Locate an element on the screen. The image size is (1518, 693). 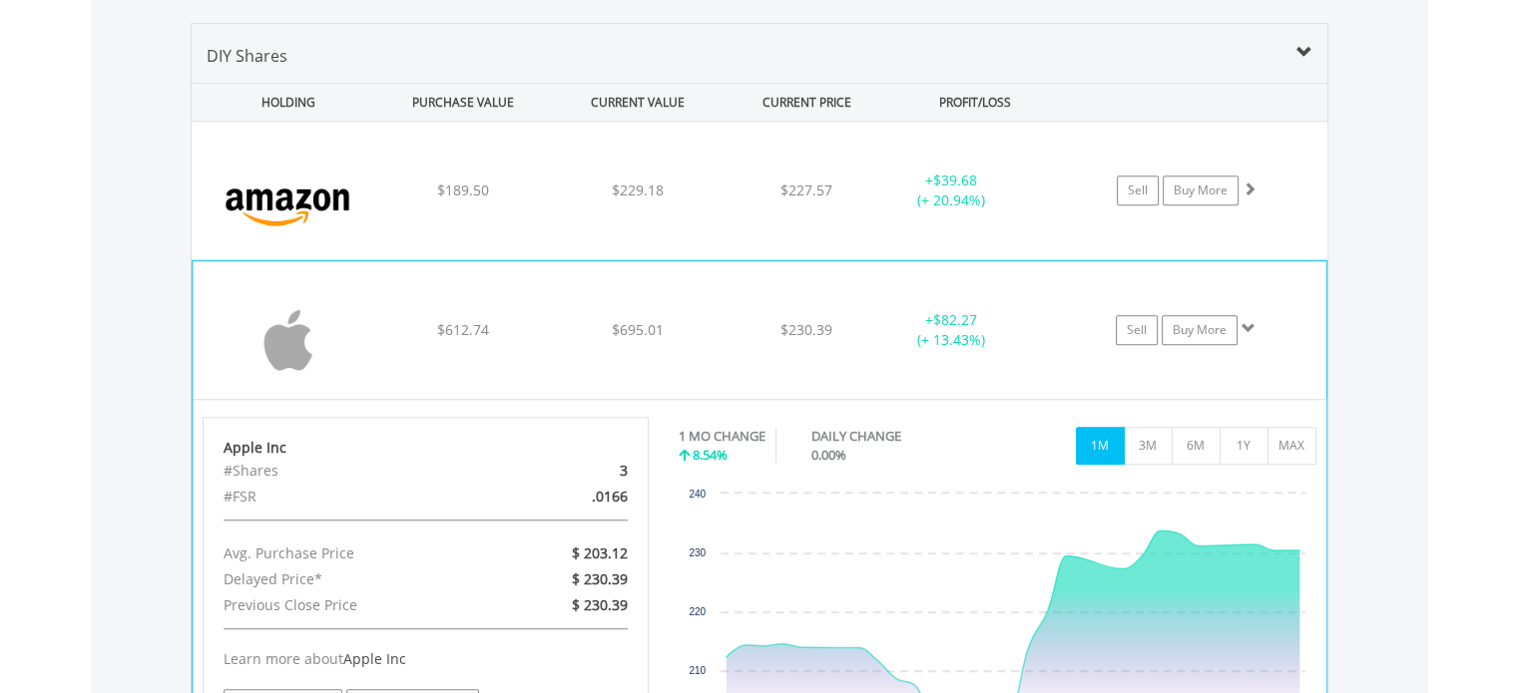
text: 230 is located at coordinates (696, 553).